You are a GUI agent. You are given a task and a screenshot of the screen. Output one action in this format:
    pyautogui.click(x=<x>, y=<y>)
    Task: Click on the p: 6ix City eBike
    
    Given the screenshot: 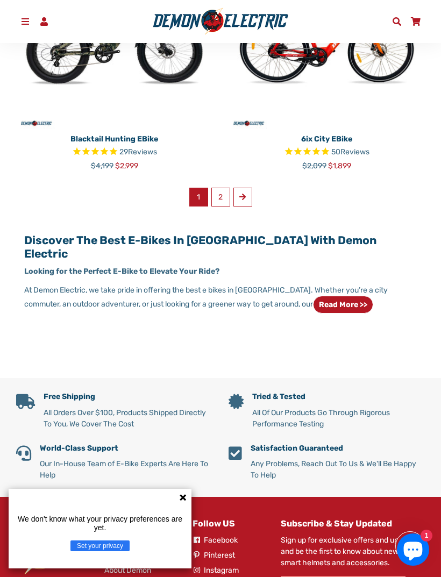 What is the action you would take?
    pyautogui.click(x=326, y=139)
    